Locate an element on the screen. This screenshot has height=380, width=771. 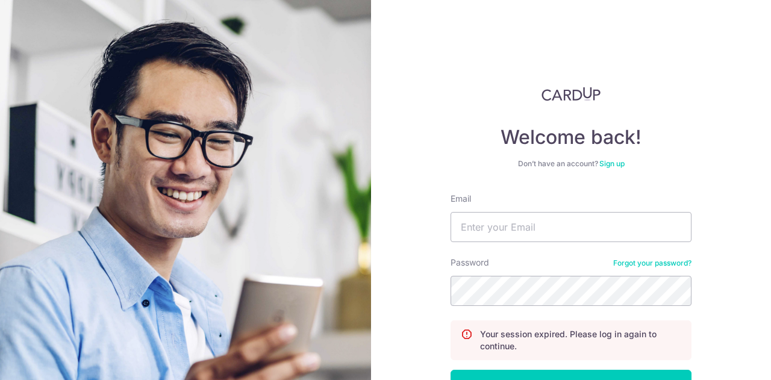
input: Enter your Email is located at coordinates (571, 227).